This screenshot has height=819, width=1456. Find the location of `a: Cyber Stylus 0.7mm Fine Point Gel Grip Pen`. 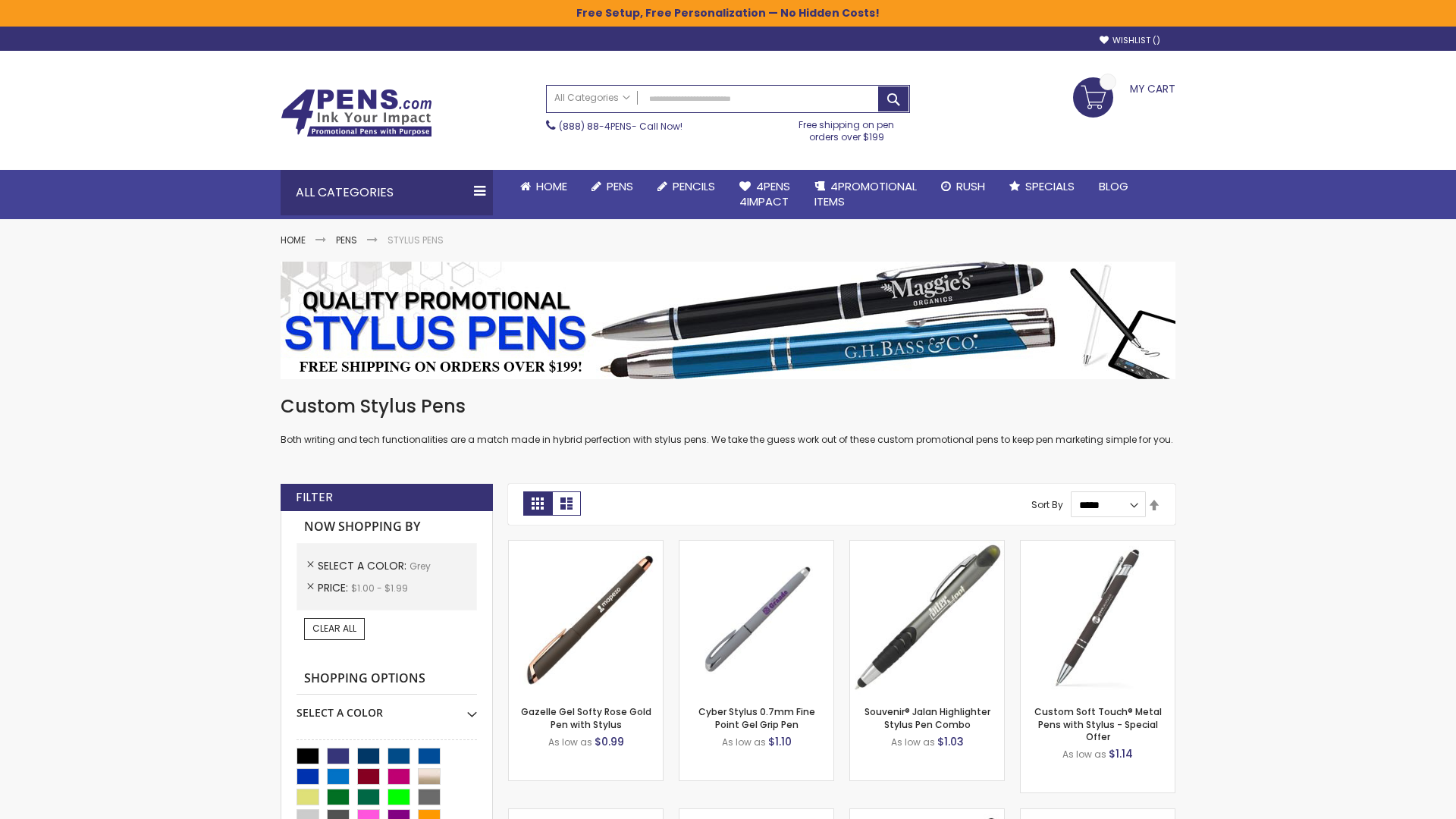

a: Cyber Stylus 0.7mm Fine Point Gel Grip Pen is located at coordinates (757, 717).